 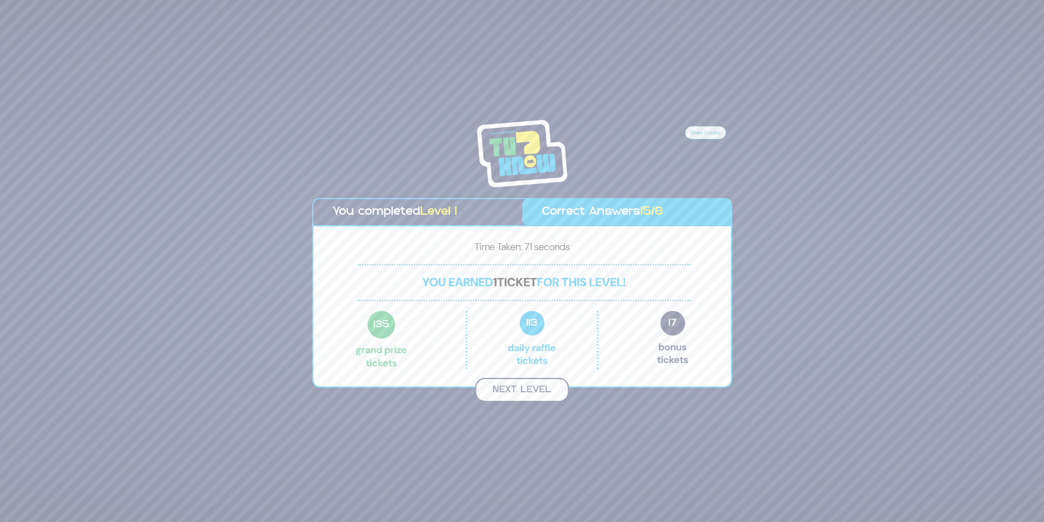 What do you see at coordinates (627, 212) in the screenshot?
I see `p: Correct Answers` at bounding box center [627, 212].